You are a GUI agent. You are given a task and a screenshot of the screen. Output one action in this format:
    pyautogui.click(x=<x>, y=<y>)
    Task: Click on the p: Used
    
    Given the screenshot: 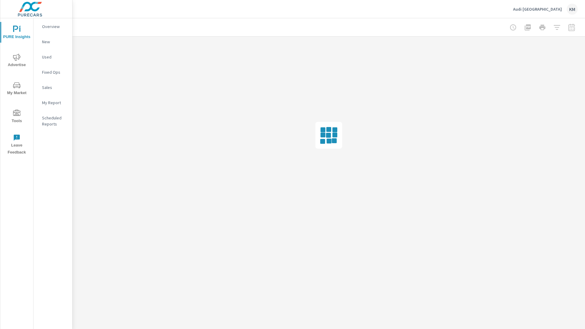 What is the action you would take?
    pyautogui.click(x=55, y=57)
    